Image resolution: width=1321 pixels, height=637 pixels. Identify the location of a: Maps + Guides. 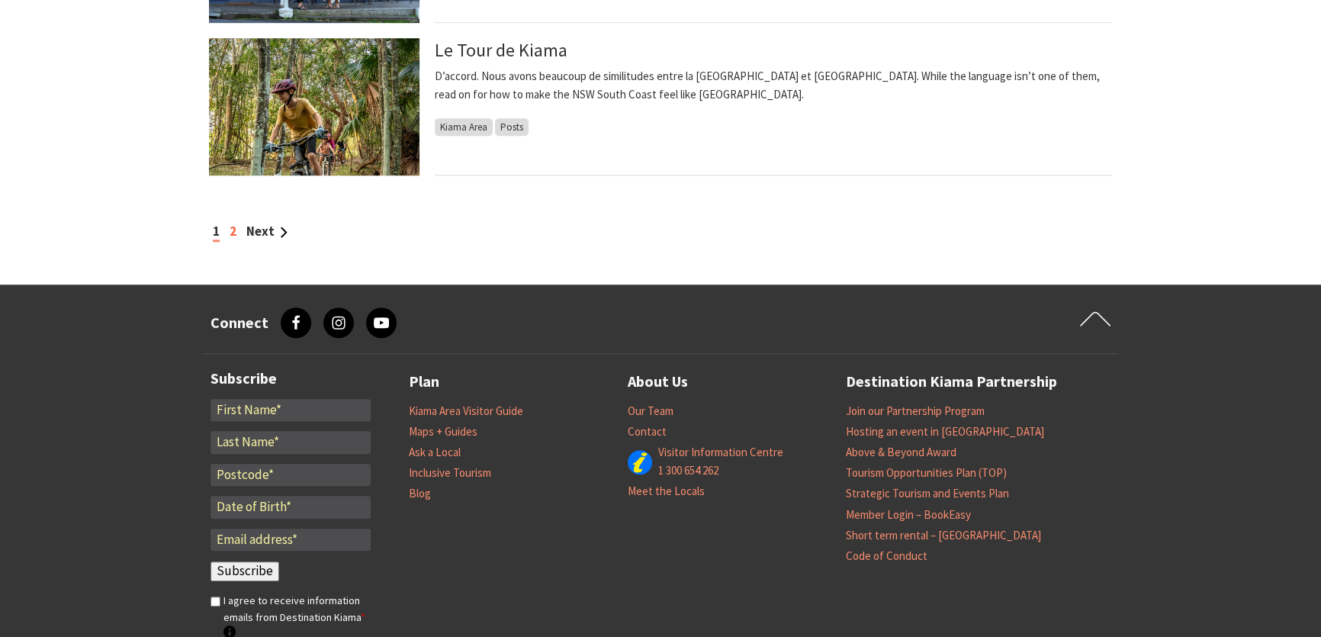
(443, 432).